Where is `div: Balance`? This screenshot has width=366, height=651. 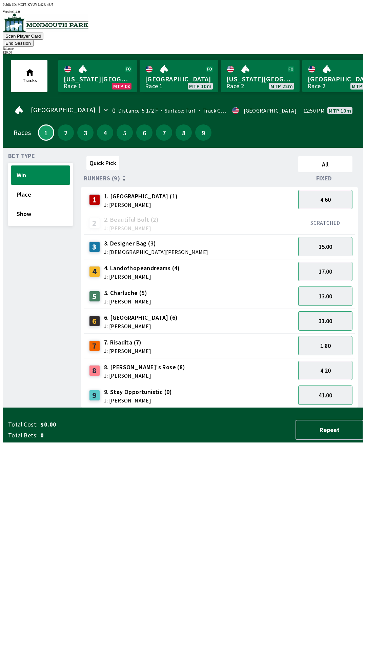
div: Balance is located at coordinates (183, 48).